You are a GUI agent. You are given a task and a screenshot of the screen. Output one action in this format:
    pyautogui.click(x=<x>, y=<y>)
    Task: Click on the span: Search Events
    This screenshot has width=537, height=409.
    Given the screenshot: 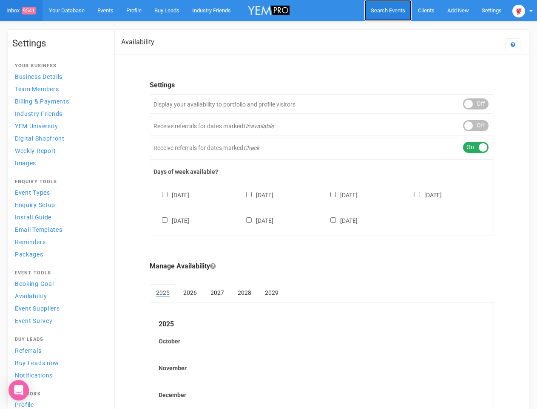 What is the action you would take?
    pyautogui.click(x=388, y=10)
    